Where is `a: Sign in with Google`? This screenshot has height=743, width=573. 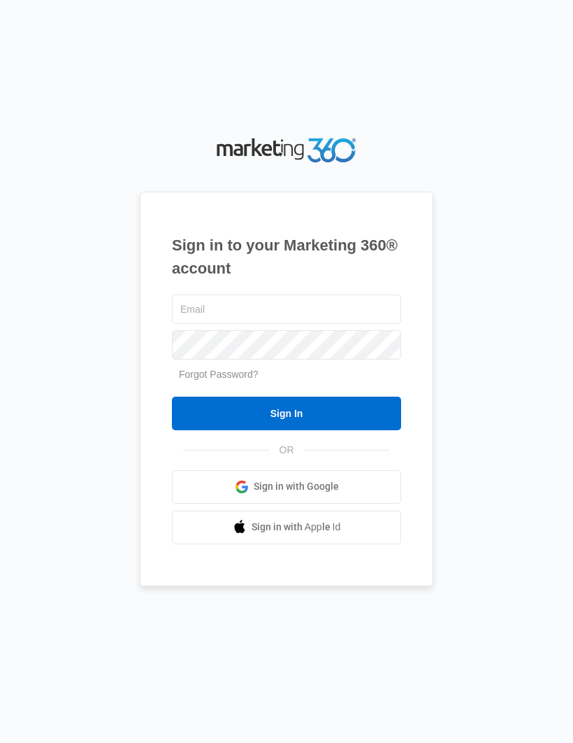 a: Sign in with Google is located at coordinates (287, 487).